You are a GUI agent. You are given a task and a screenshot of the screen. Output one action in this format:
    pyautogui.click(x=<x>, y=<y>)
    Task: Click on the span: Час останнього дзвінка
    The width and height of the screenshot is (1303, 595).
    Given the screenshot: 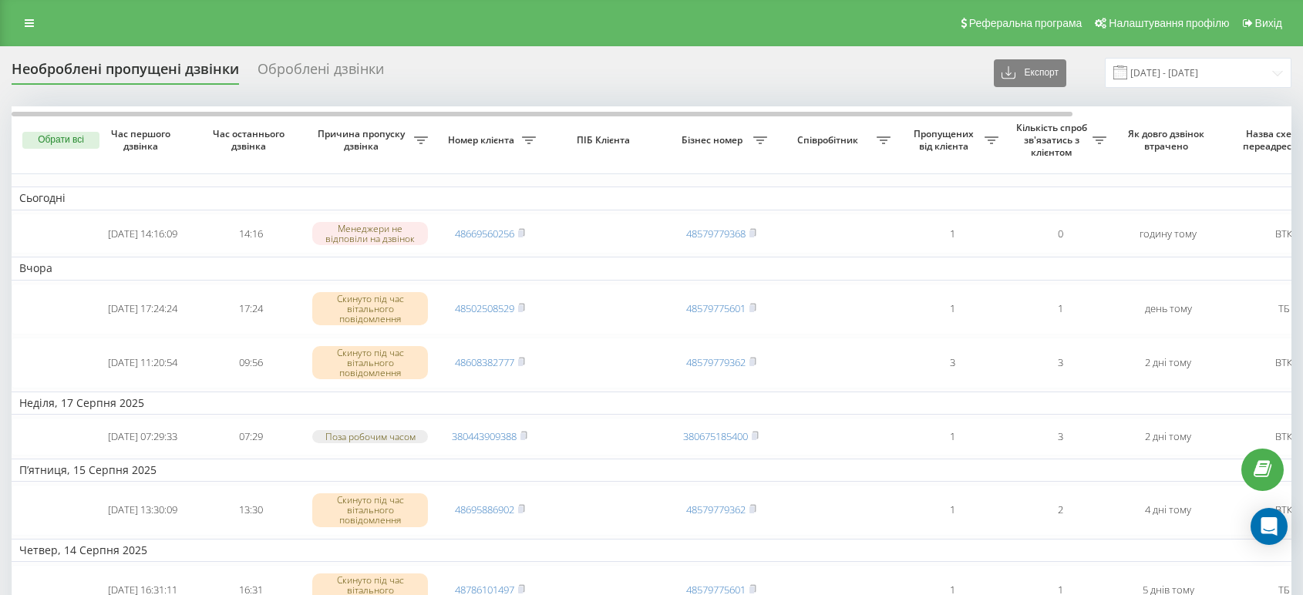 What is the action you would take?
    pyautogui.click(x=251, y=140)
    